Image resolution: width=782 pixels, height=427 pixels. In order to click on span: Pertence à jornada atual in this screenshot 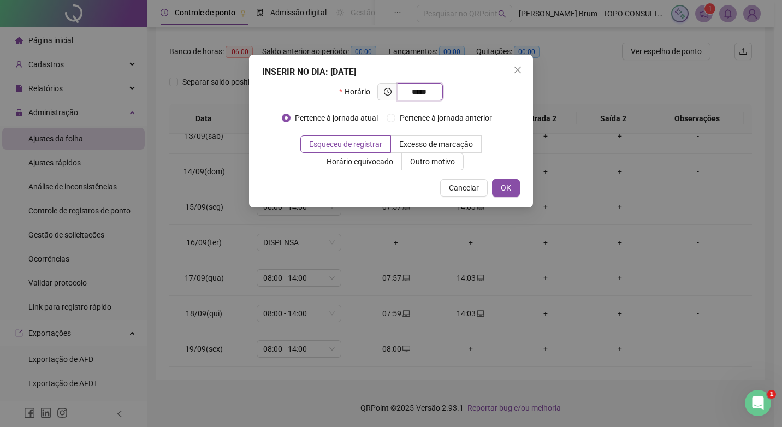, I will do `click(336, 118)`.